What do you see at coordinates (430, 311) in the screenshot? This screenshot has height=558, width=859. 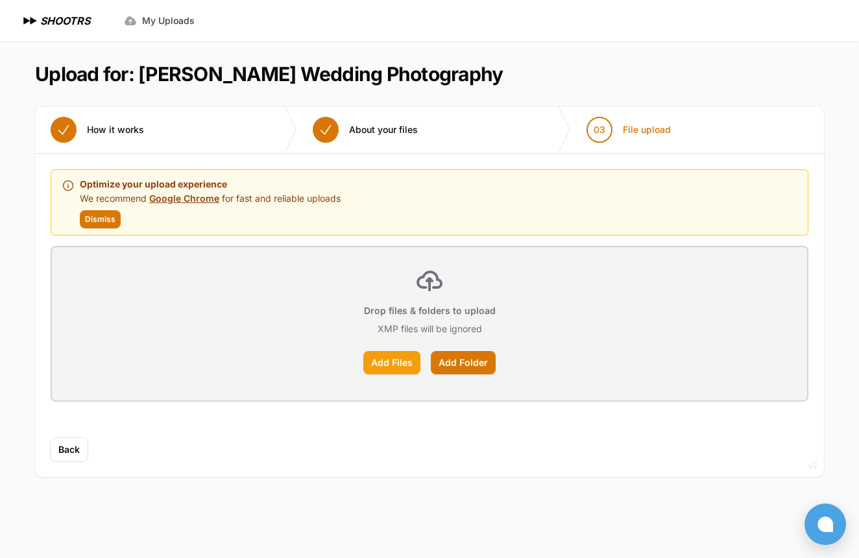 I see `p: Drop files & folders to upload` at bounding box center [430, 311].